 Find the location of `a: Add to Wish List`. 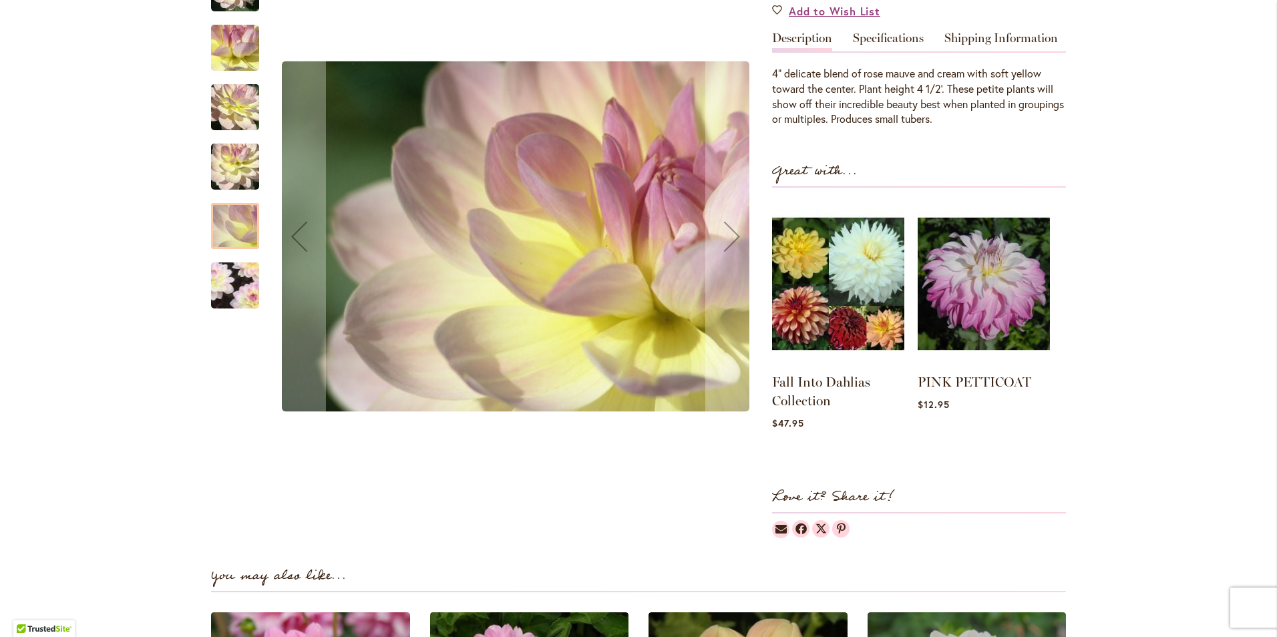

a: Add to Wish List is located at coordinates (826, 11).